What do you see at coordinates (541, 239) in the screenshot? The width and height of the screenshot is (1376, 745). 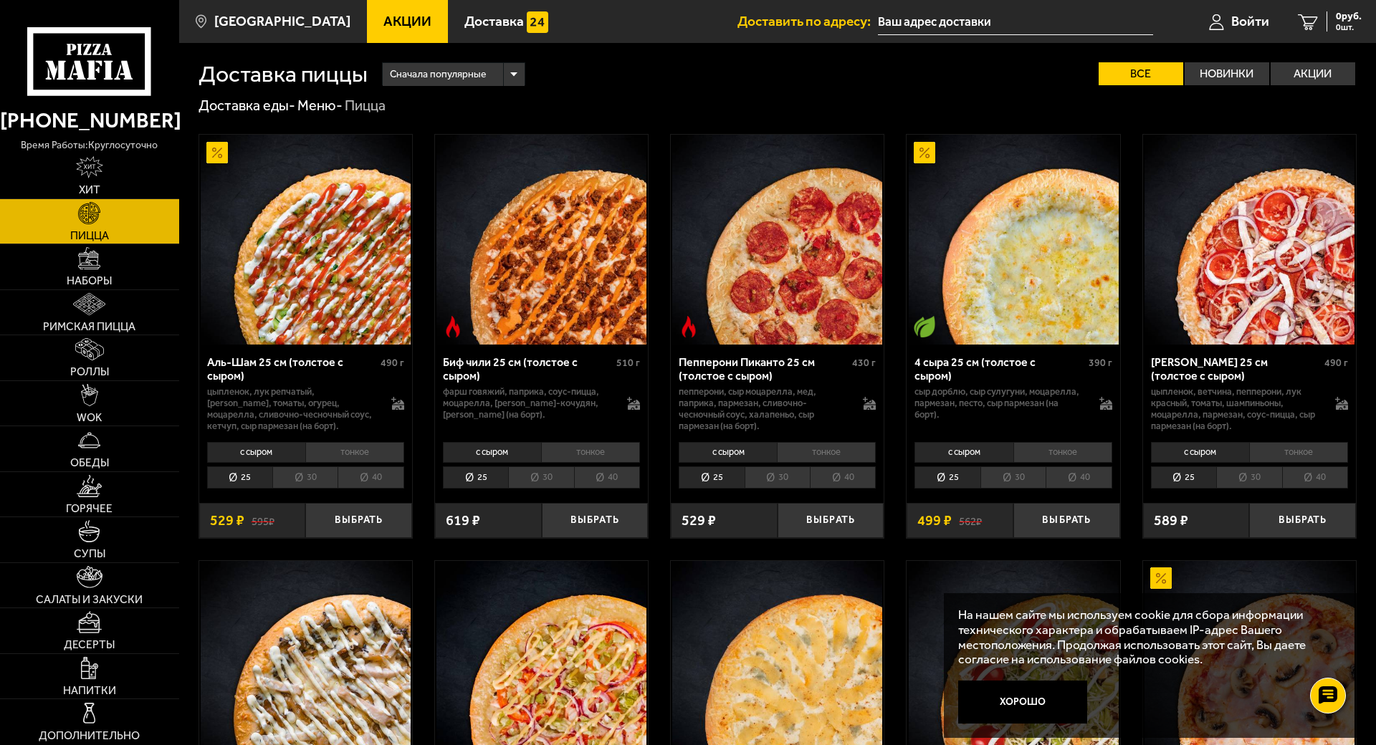 I see `a: Острое блюдоБиф чили 25 см (толстое с сыром)` at bounding box center [541, 239].